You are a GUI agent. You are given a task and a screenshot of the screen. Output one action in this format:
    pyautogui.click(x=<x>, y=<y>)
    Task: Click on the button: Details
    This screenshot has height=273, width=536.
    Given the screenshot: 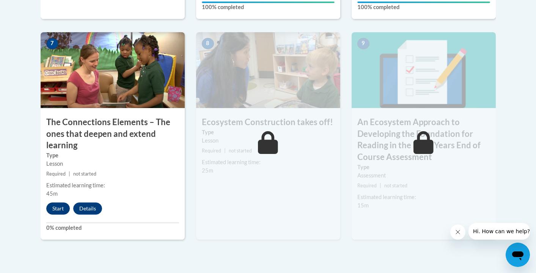 What is the action you would take?
    pyautogui.click(x=88, y=209)
    